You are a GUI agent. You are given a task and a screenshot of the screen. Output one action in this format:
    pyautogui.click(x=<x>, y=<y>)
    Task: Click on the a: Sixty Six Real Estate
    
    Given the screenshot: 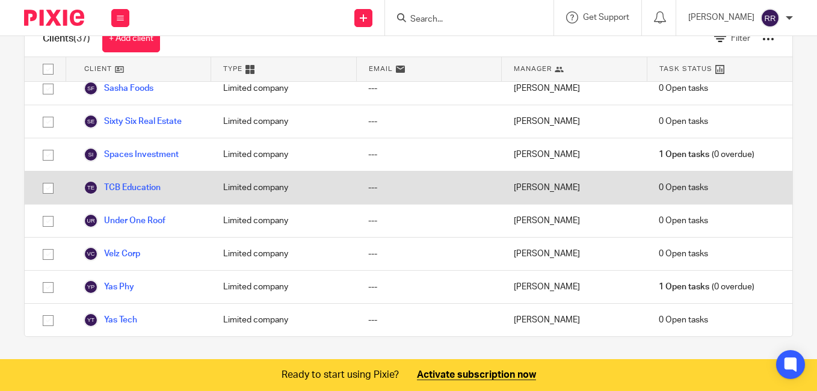 What is the action you would take?
    pyautogui.click(x=132, y=122)
    